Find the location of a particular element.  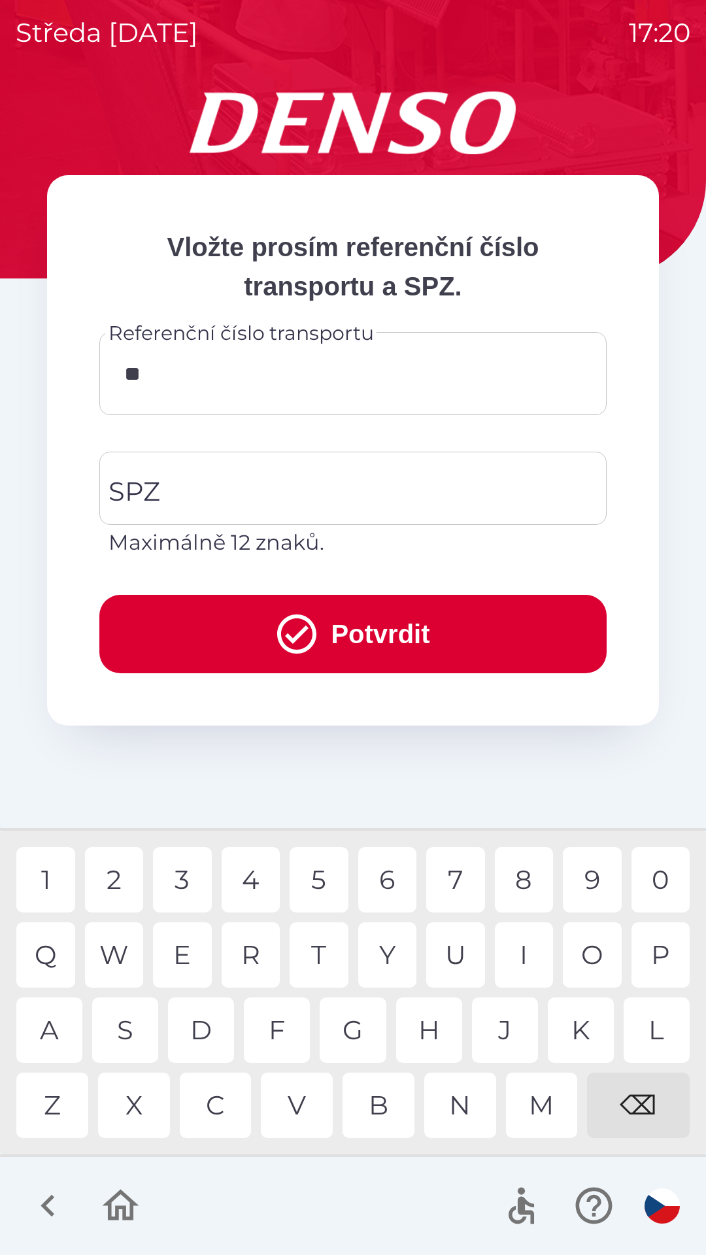

img: Logo is located at coordinates (353, 123).